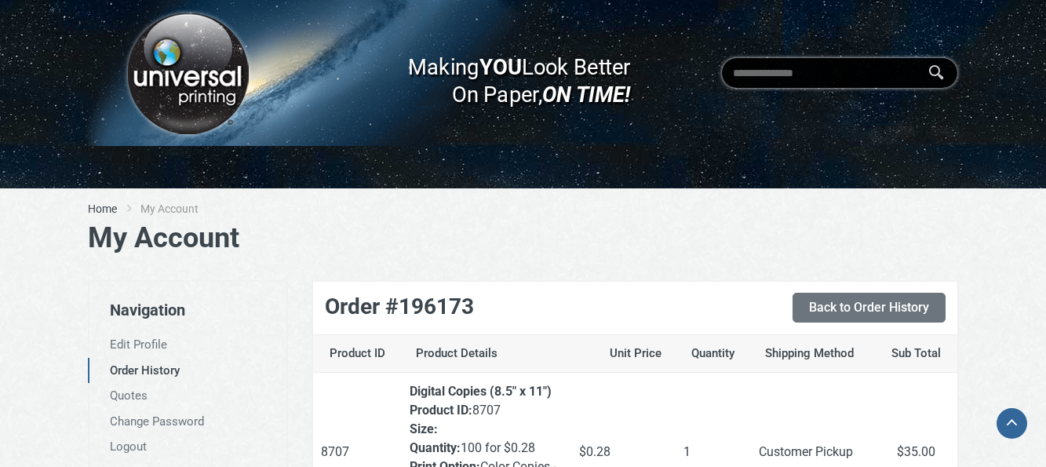 The image size is (1046, 467). What do you see at coordinates (524, 209) in the screenshot?
I see `nav: breadcrumb` at bounding box center [524, 209].